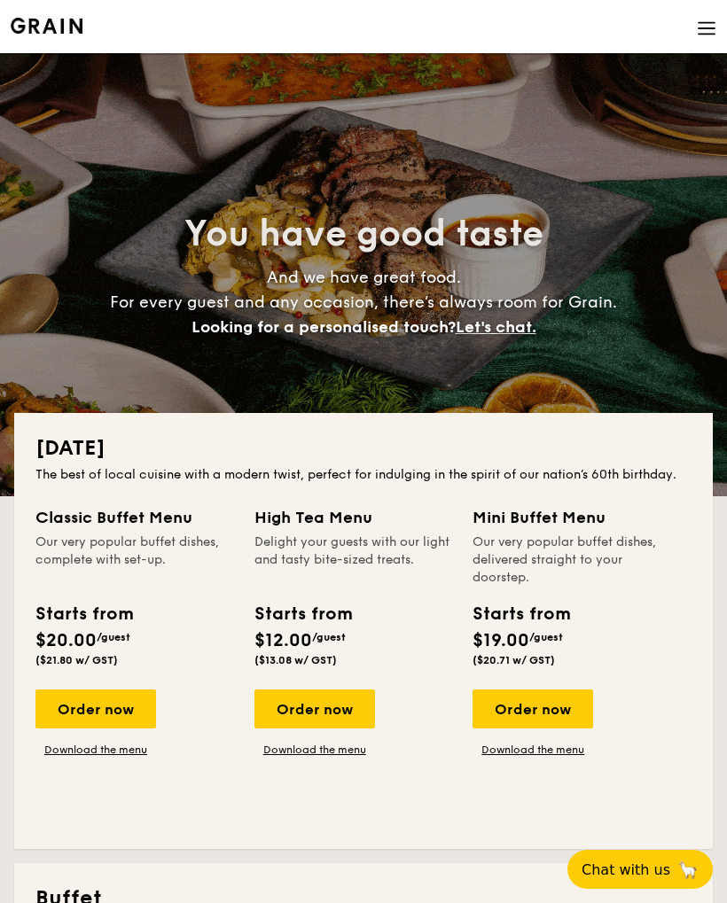  What do you see at coordinates (76, 660) in the screenshot?
I see `span: ($21.80 w/ GST)` at bounding box center [76, 660].